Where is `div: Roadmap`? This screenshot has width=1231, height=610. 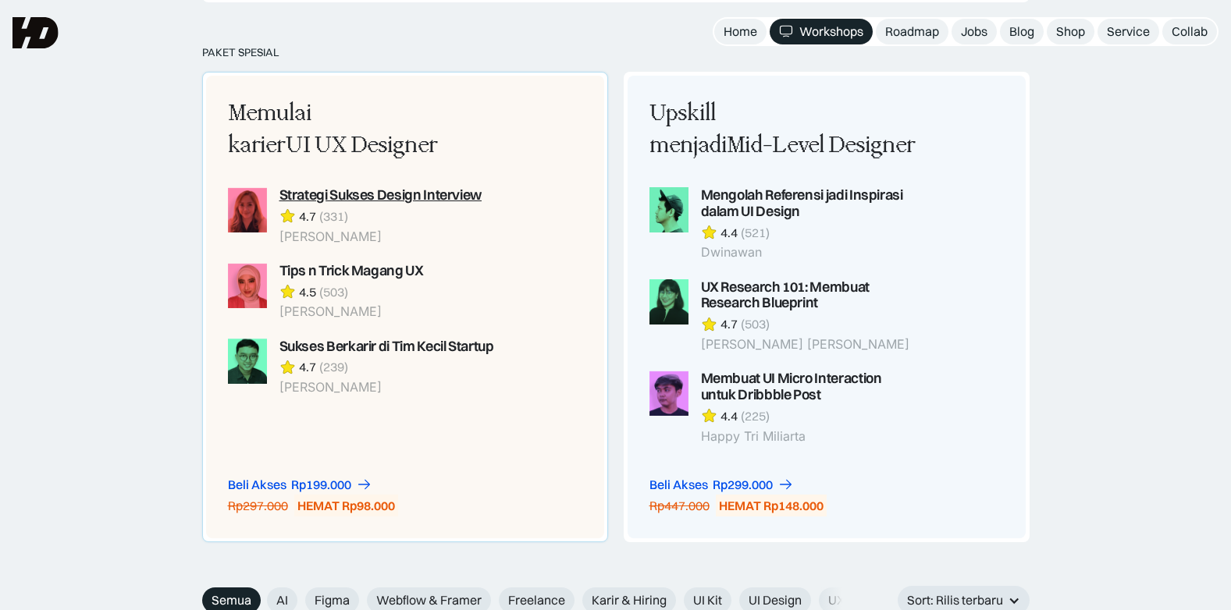
div: Roadmap is located at coordinates (912, 31).